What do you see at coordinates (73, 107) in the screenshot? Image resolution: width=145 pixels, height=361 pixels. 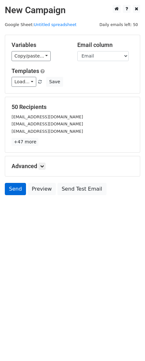 I see `h5: 50 Recipients` at bounding box center [73, 107].